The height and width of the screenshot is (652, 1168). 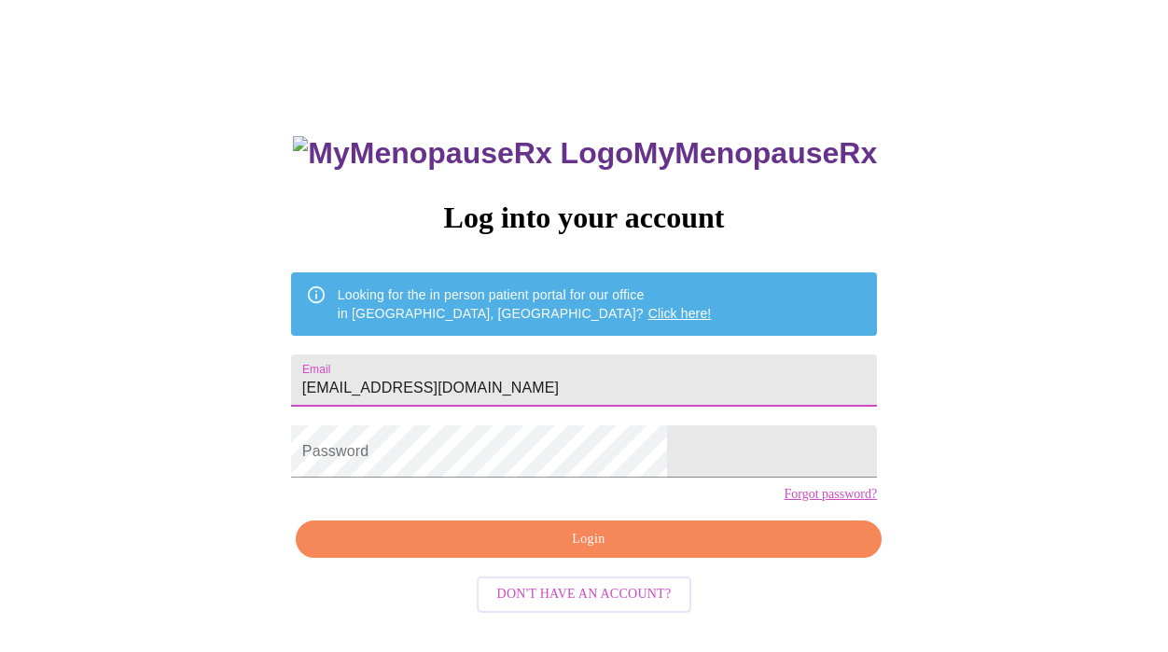 I want to click on button: Don't have an account?, so click(x=584, y=594).